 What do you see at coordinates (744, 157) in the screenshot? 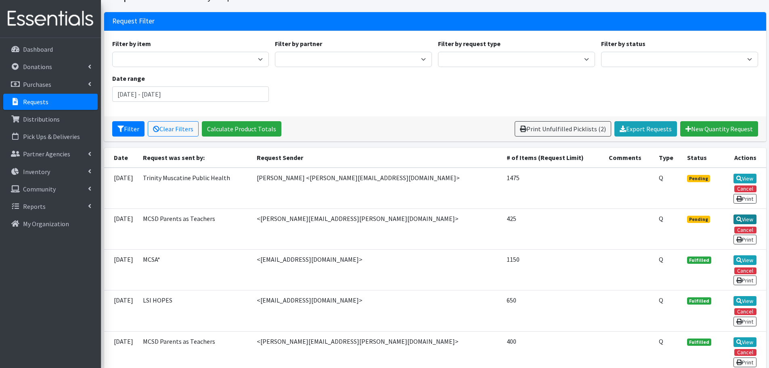
I see `th: Actions` at bounding box center [744, 157].